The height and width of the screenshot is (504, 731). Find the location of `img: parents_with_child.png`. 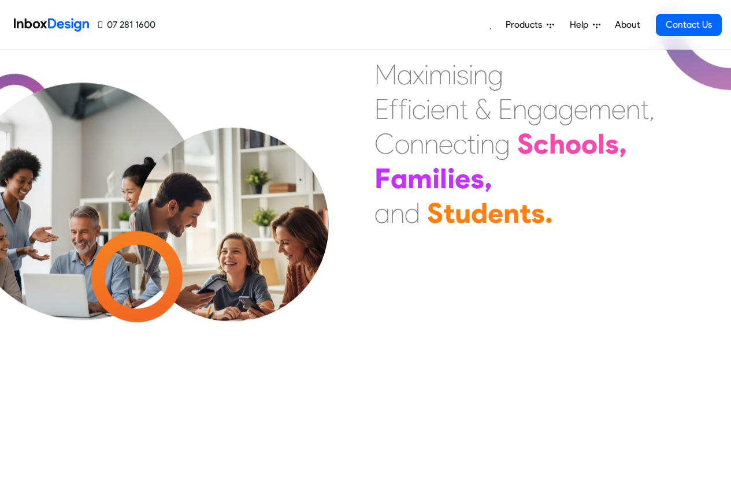

img: parents_with_child.png is located at coordinates (232, 247).